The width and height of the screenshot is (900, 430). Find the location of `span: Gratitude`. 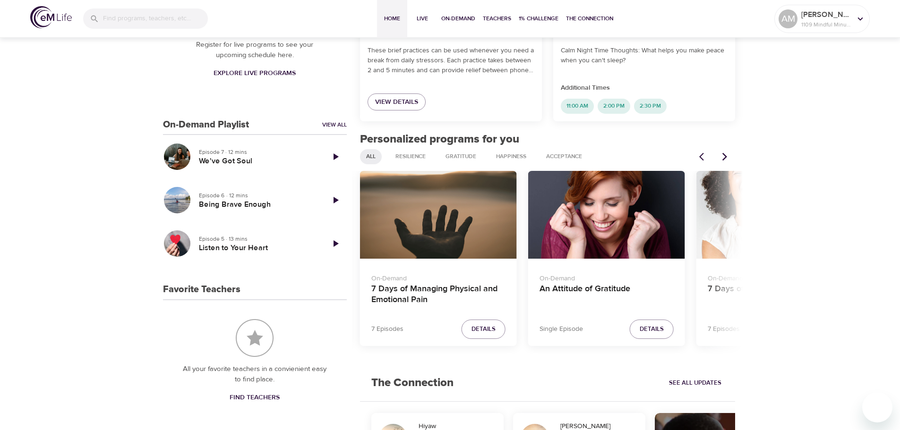

span: Gratitude is located at coordinates (460, 156).